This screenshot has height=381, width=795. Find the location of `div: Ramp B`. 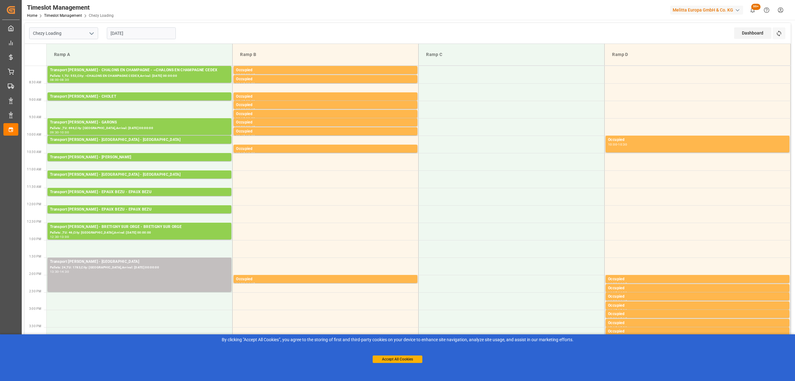

div: Ramp B is located at coordinates (326, 54).